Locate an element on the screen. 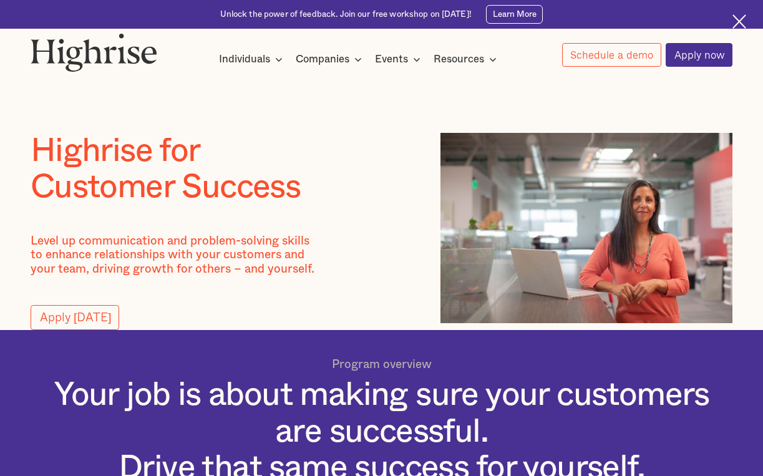 The image size is (763, 476). h1: Highrise for Customer Success is located at coordinates (223, 169).